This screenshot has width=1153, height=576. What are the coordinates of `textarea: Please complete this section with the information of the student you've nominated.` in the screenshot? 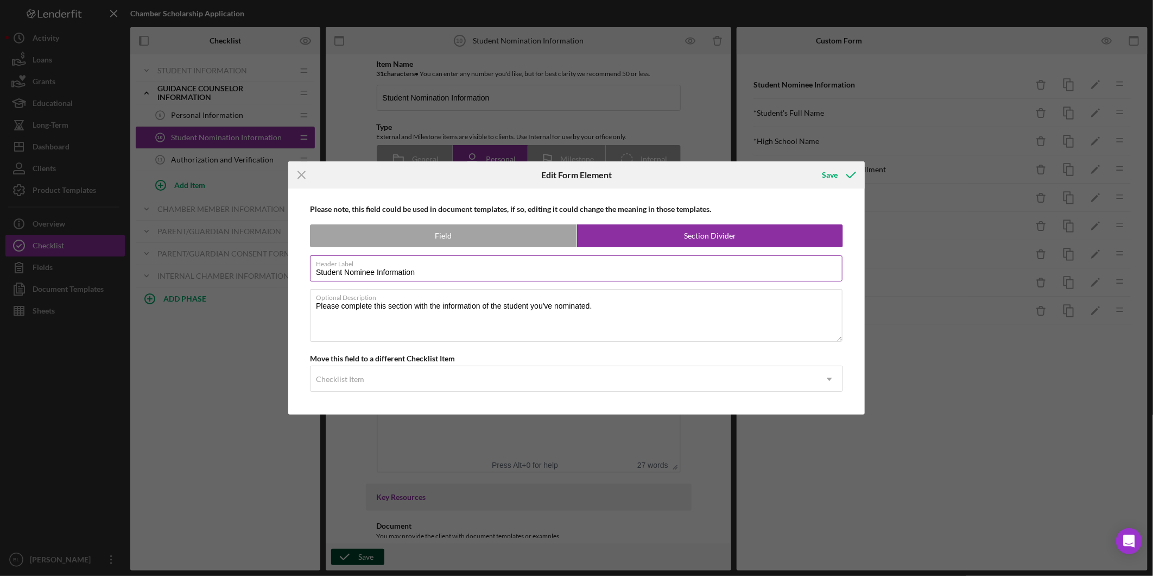 It's located at (576, 315).